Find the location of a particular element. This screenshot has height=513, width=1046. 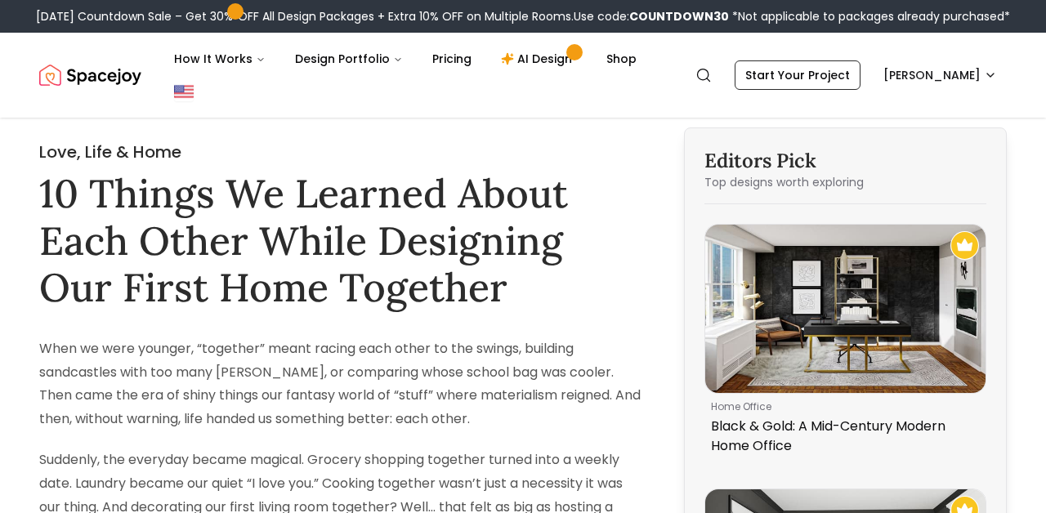

a: AI Design is located at coordinates (539, 59).